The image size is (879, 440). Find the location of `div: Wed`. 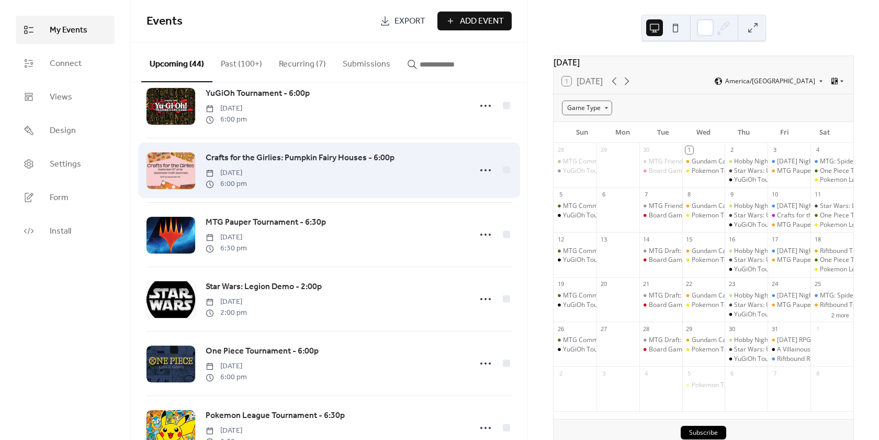

div: Wed is located at coordinates (703, 132).